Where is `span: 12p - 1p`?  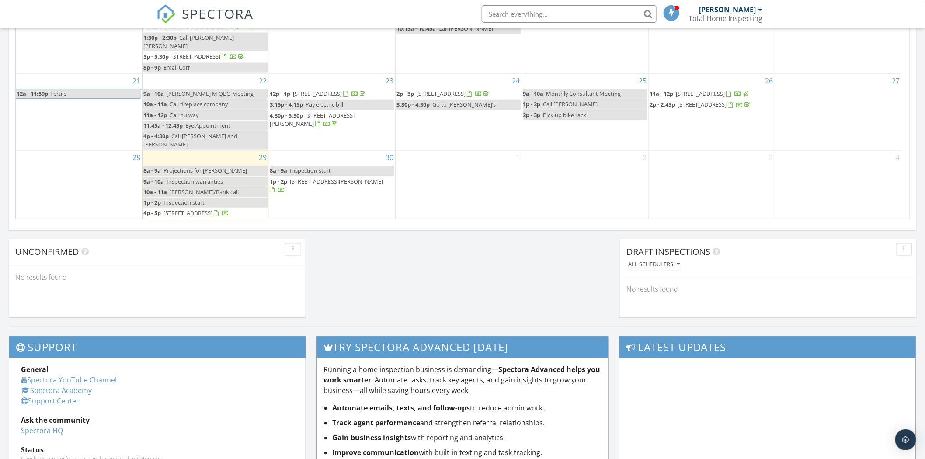
span: 12p - 1p is located at coordinates (280, 94).